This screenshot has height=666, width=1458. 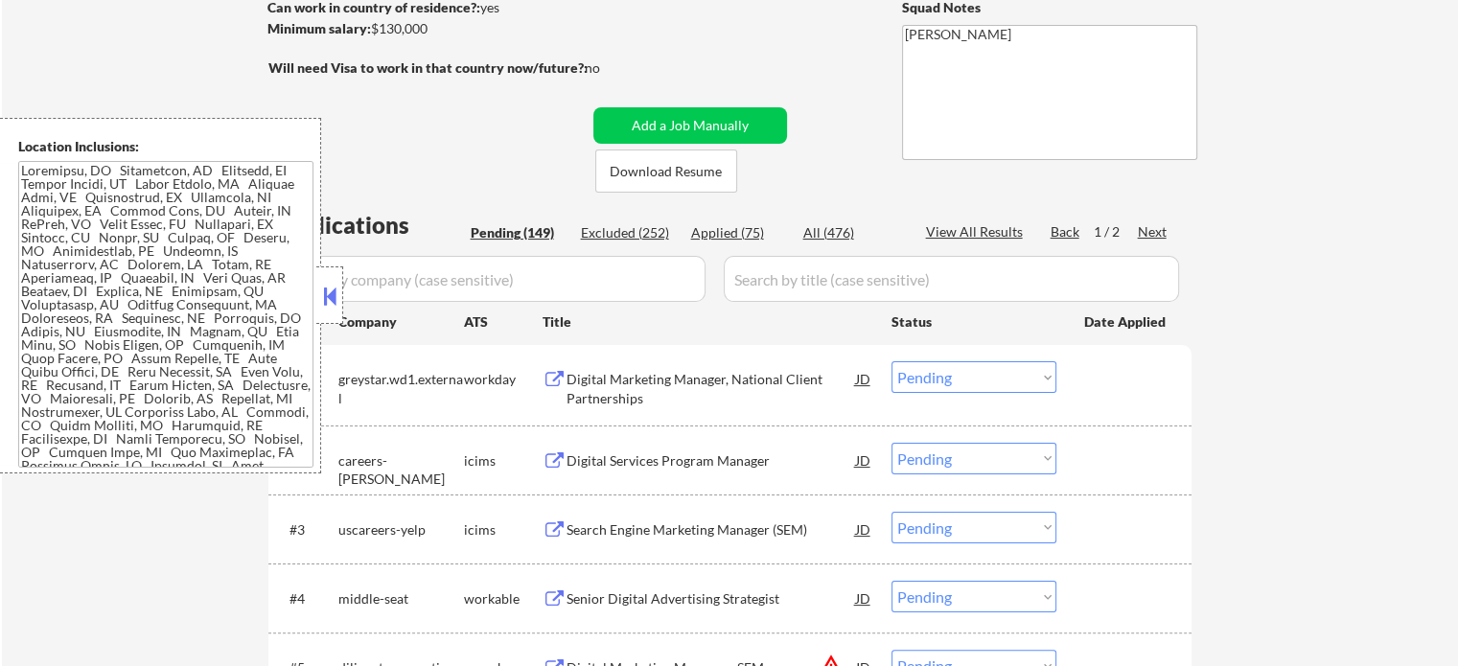 What do you see at coordinates (611, 68) in the screenshot?
I see `div: no` at bounding box center [611, 68].